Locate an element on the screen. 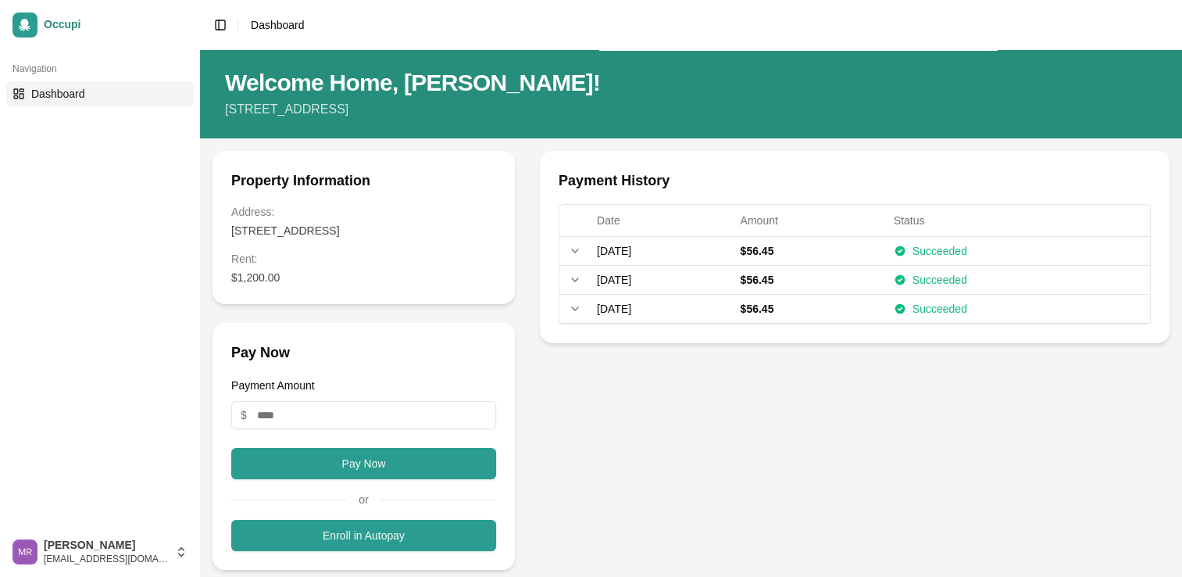 Image resolution: width=1182 pixels, height=577 pixels. label: Payment Amount is located at coordinates (273, 385).